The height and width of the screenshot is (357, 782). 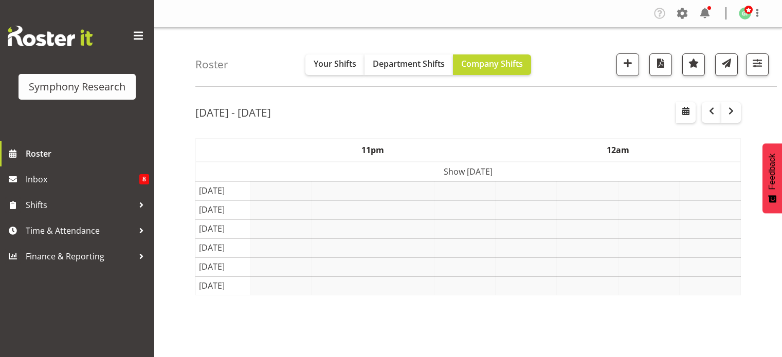 What do you see at coordinates (80, 257) in the screenshot?
I see `span: Finance & Reporting` at bounding box center [80, 257].